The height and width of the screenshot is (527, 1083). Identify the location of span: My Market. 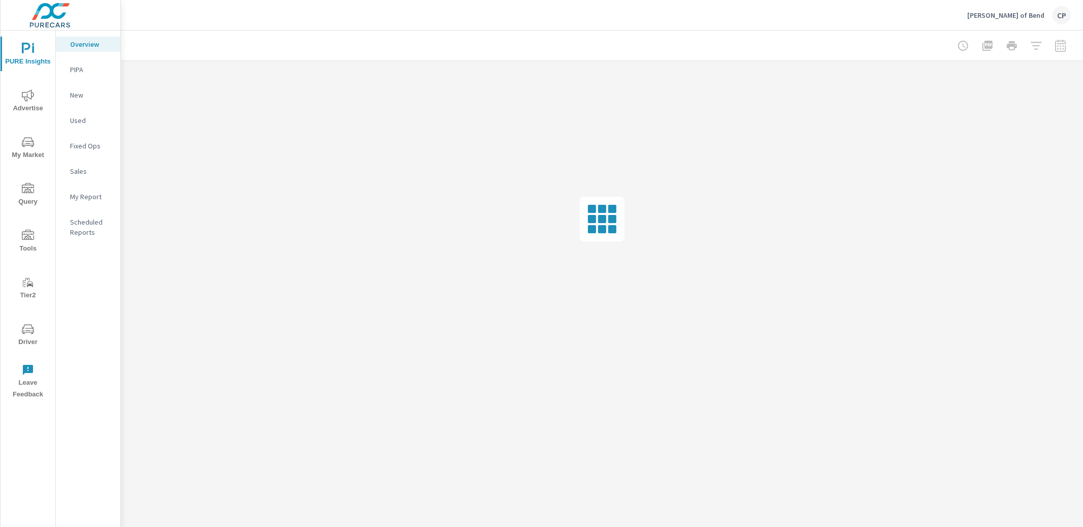
(28, 148).